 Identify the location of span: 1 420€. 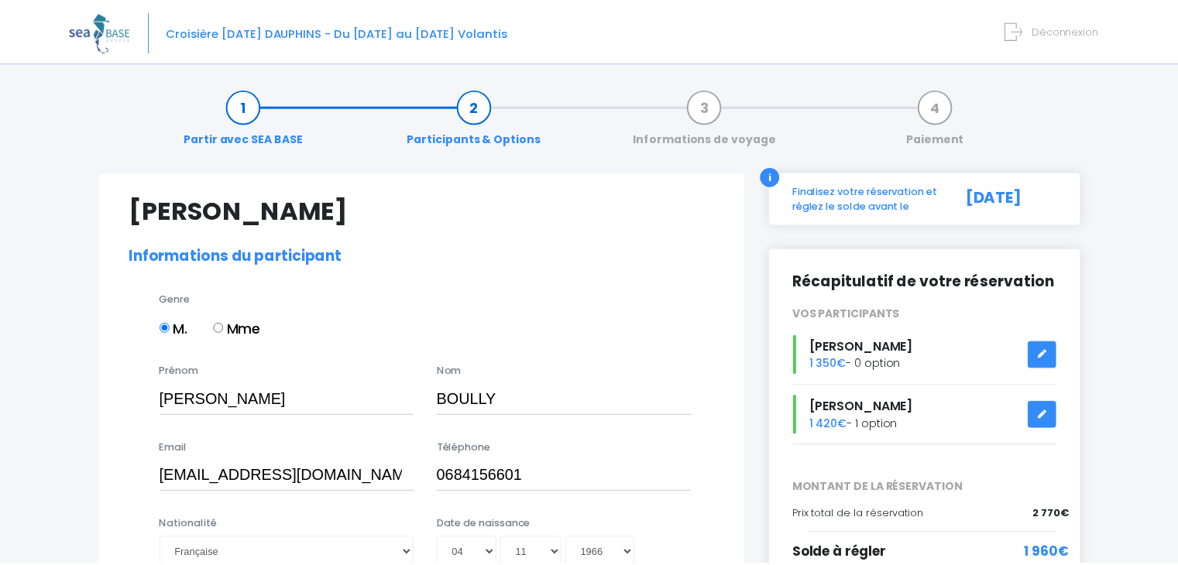
(835, 424).